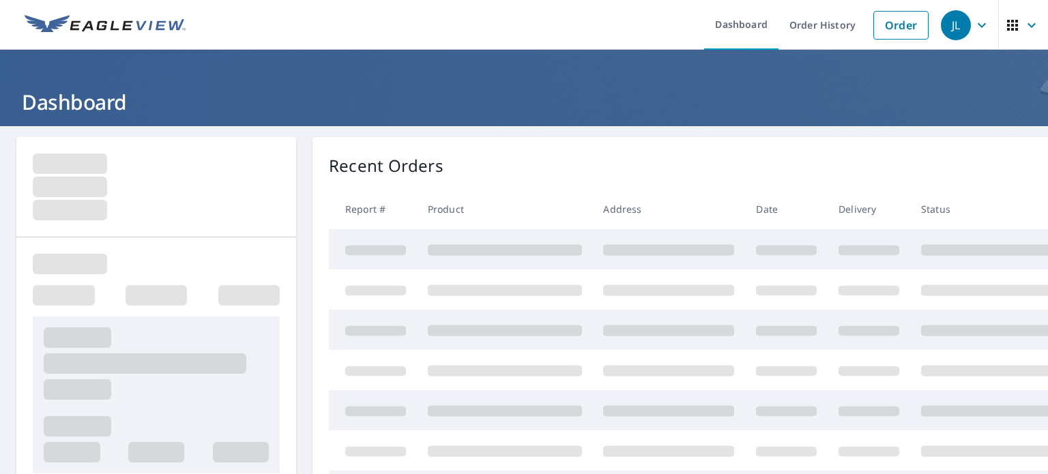 Image resolution: width=1048 pixels, height=474 pixels. Describe the element at coordinates (373, 209) in the screenshot. I see `th: Report #` at that location.